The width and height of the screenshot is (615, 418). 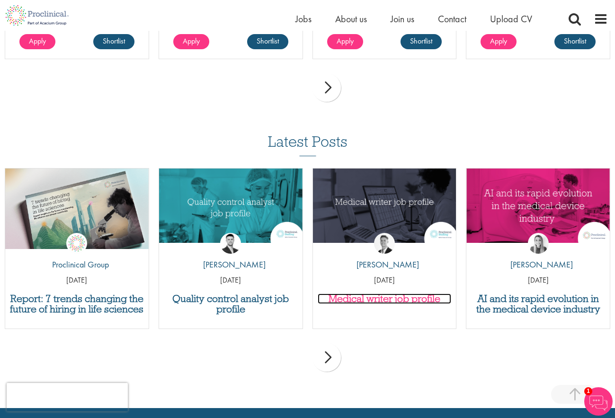 I want to click on span: Upload CV, so click(x=511, y=19).